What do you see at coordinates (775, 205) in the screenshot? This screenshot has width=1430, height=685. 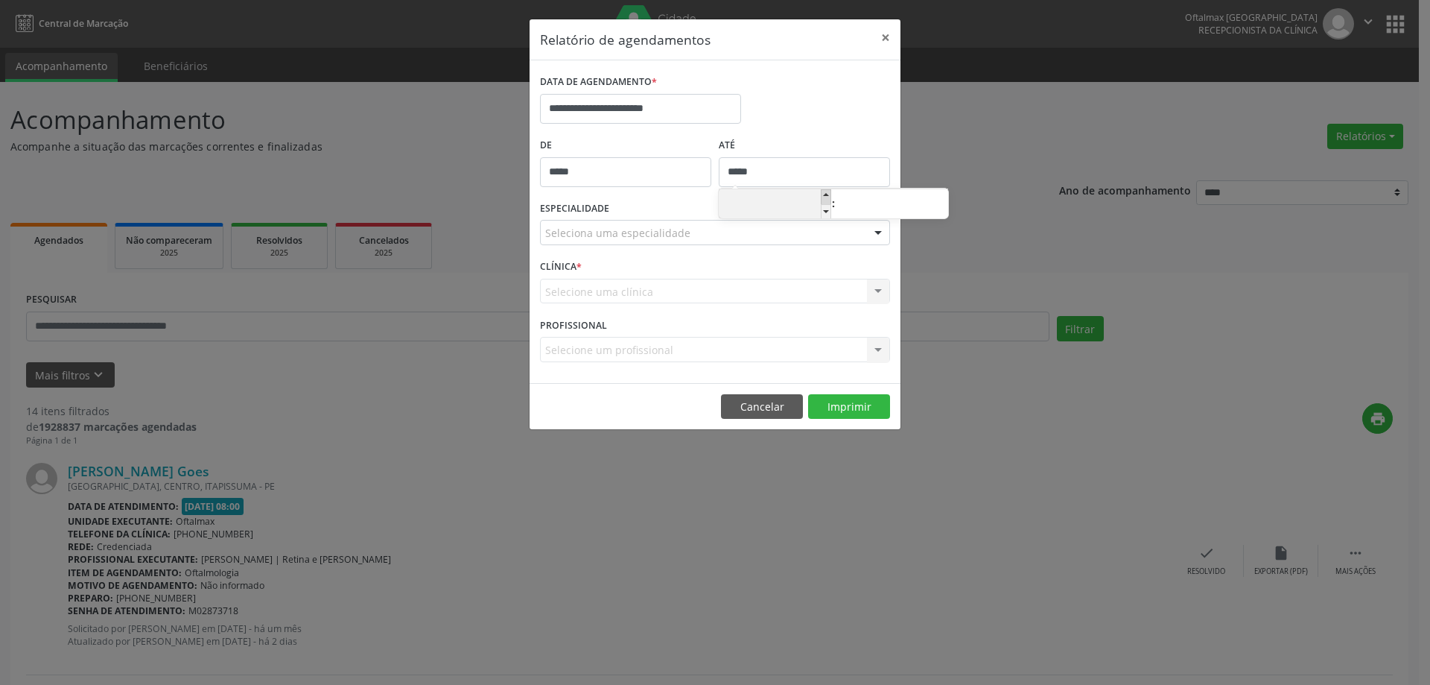 I see `input: Hour` at bounding box center [775, 205].